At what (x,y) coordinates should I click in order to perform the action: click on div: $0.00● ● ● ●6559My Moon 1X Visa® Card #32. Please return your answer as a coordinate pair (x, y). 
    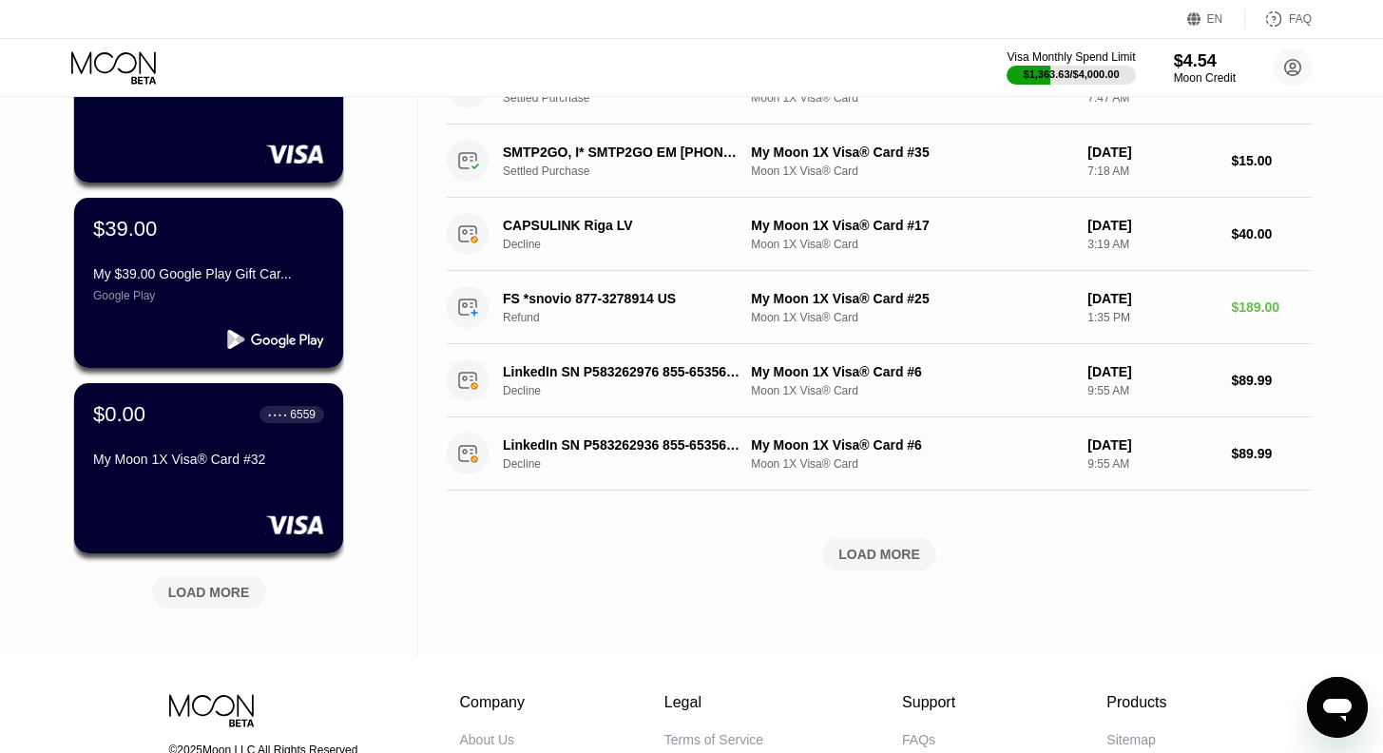
    Looking at the image, I should click on (208, 468).